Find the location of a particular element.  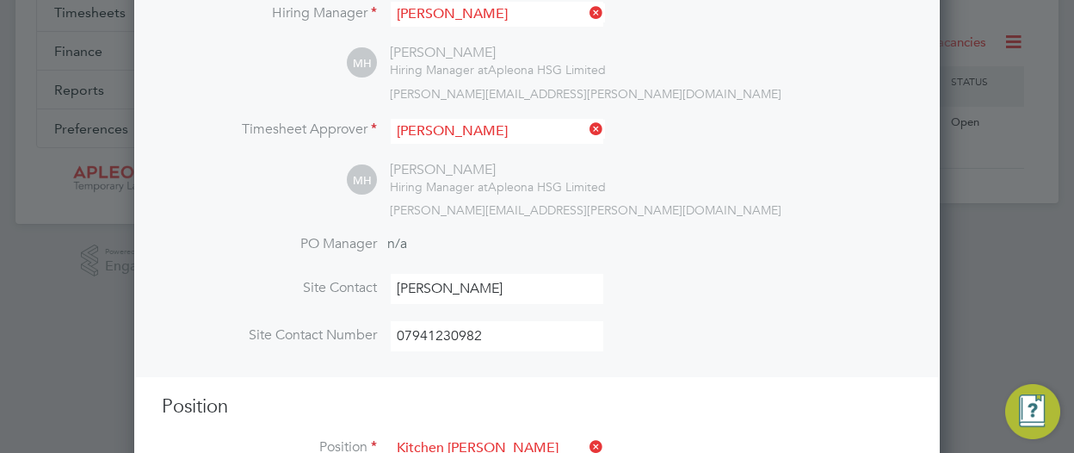

label: Site Contact is located at coordinates (269, 288).